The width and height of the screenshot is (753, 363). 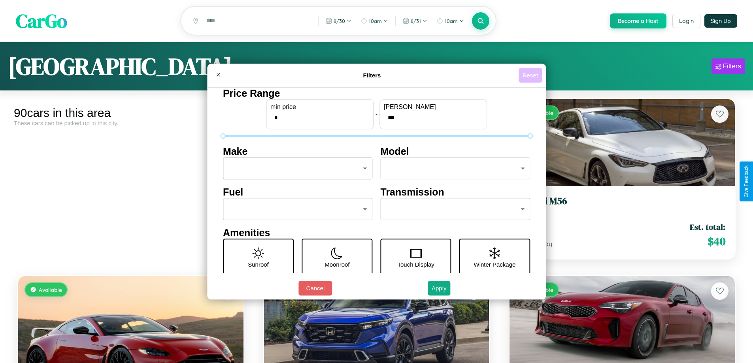 I want to click on button: Become a Host, so click(x=638, y=21).